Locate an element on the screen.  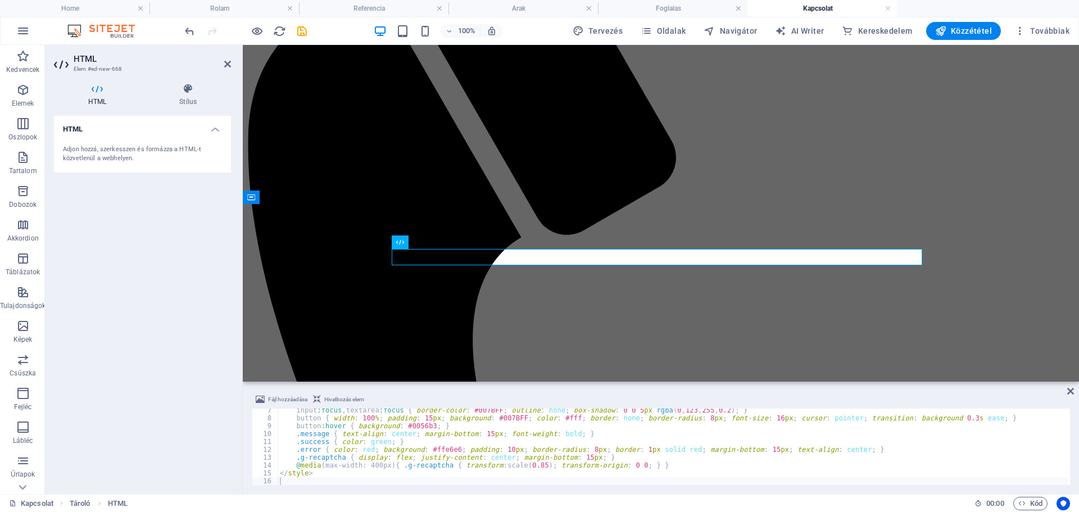
h6: 100% is located at coordinates (467, 31).